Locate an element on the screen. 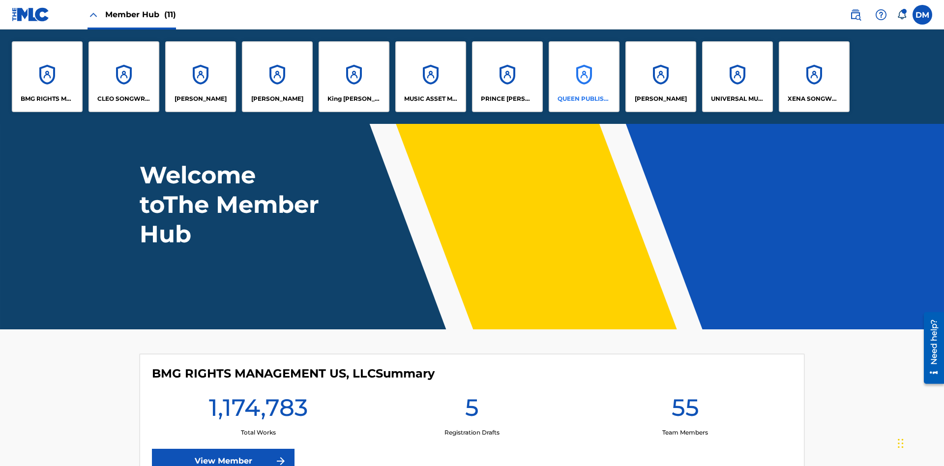 The height and width of the screenshot is (466, 944). p: Team Members is located at coordinates (685, 433).